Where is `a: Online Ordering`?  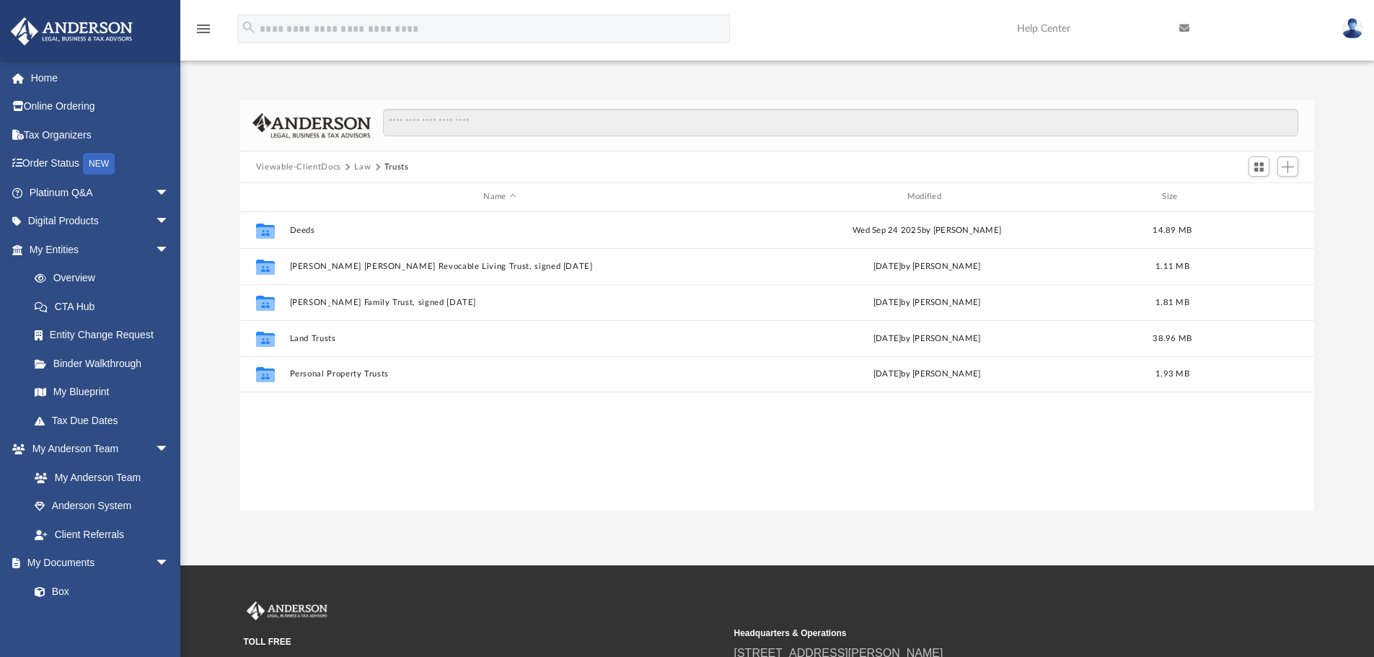 a: Online Ordering is located at coordinates (100, 107).